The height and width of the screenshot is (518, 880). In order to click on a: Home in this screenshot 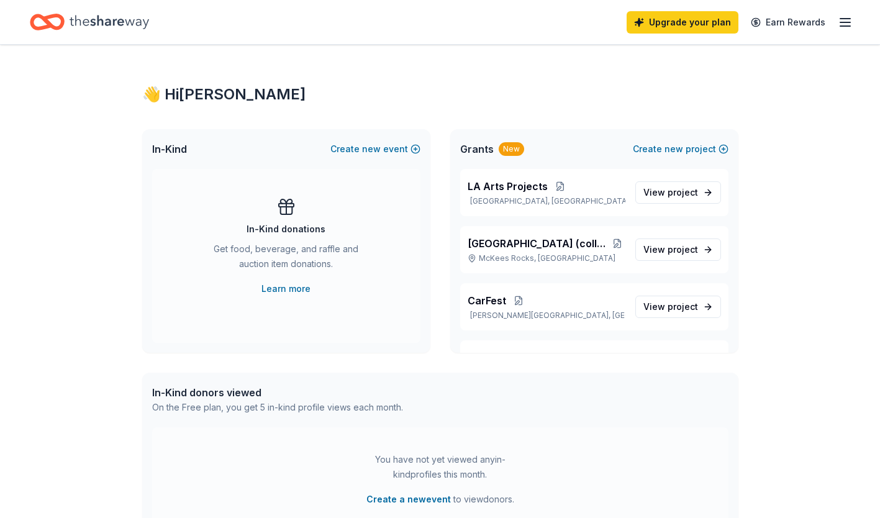, I will do `click(89, 22)`.